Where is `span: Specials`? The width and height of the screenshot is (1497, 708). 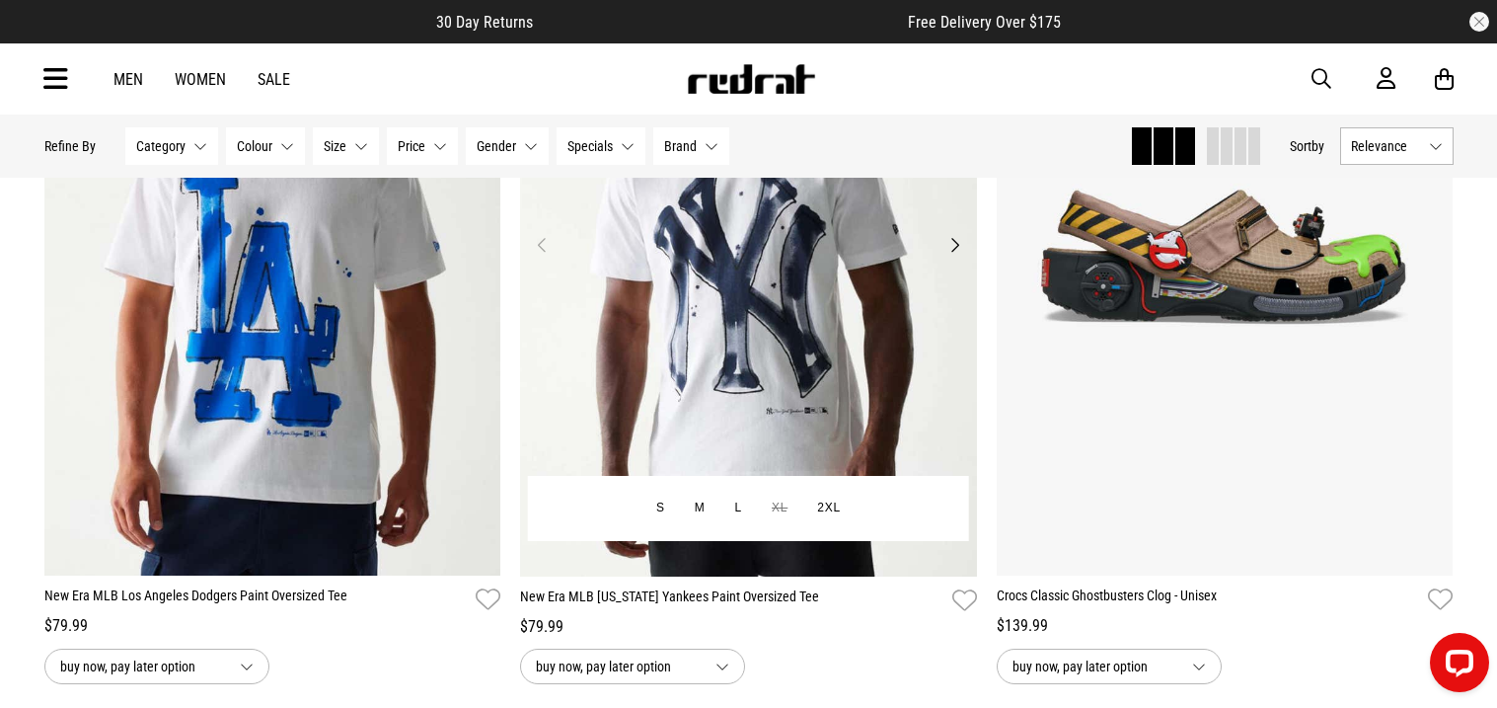 span: Specials is located at coordinates (590, 146).